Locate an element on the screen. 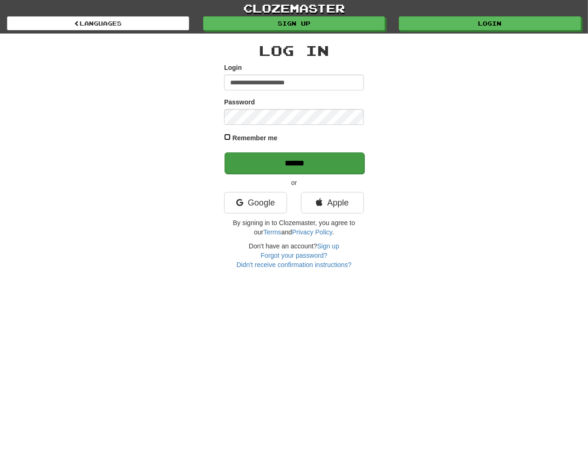 This screenshot has height=453, width=588. a: Terms is located at coordinates (272, 232).